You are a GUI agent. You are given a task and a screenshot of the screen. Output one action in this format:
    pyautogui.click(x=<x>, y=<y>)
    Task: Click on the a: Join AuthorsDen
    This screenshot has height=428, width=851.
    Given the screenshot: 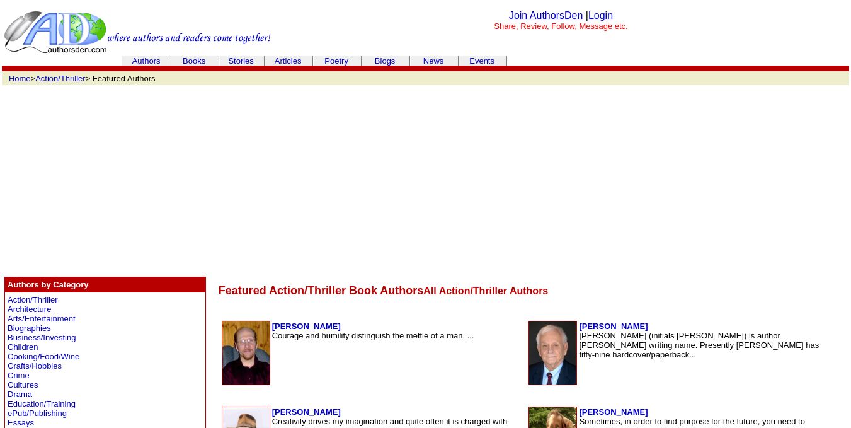 What is the action you would take?
    pyautogui.click(x=545, y=15)
    